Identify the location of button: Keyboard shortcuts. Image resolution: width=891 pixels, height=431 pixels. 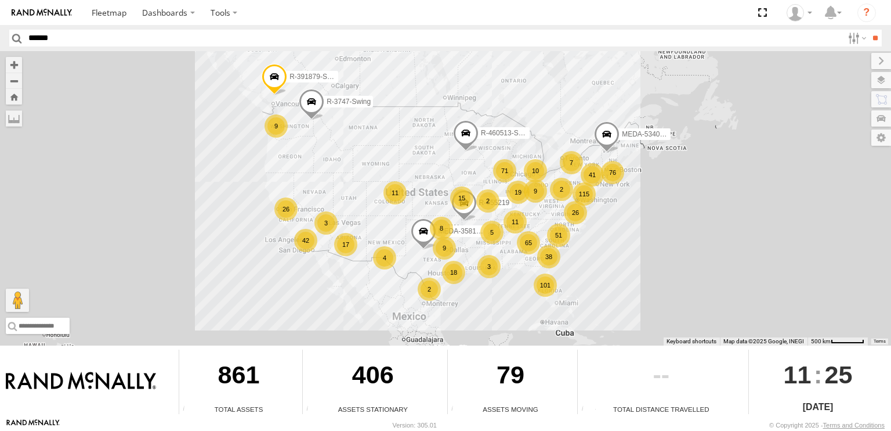
(692, 341).